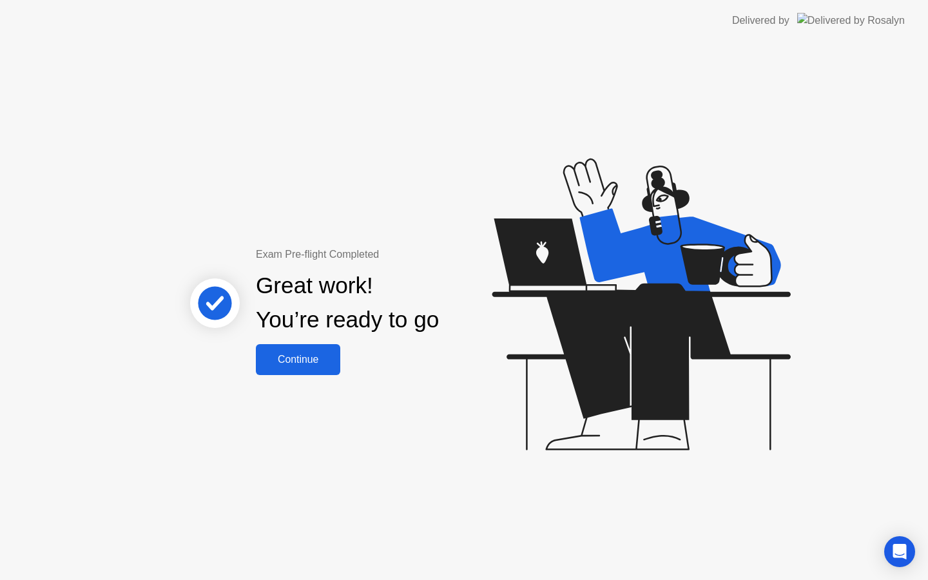  I want to click on div: Great work! You’re ready to go, so click(347, 303).